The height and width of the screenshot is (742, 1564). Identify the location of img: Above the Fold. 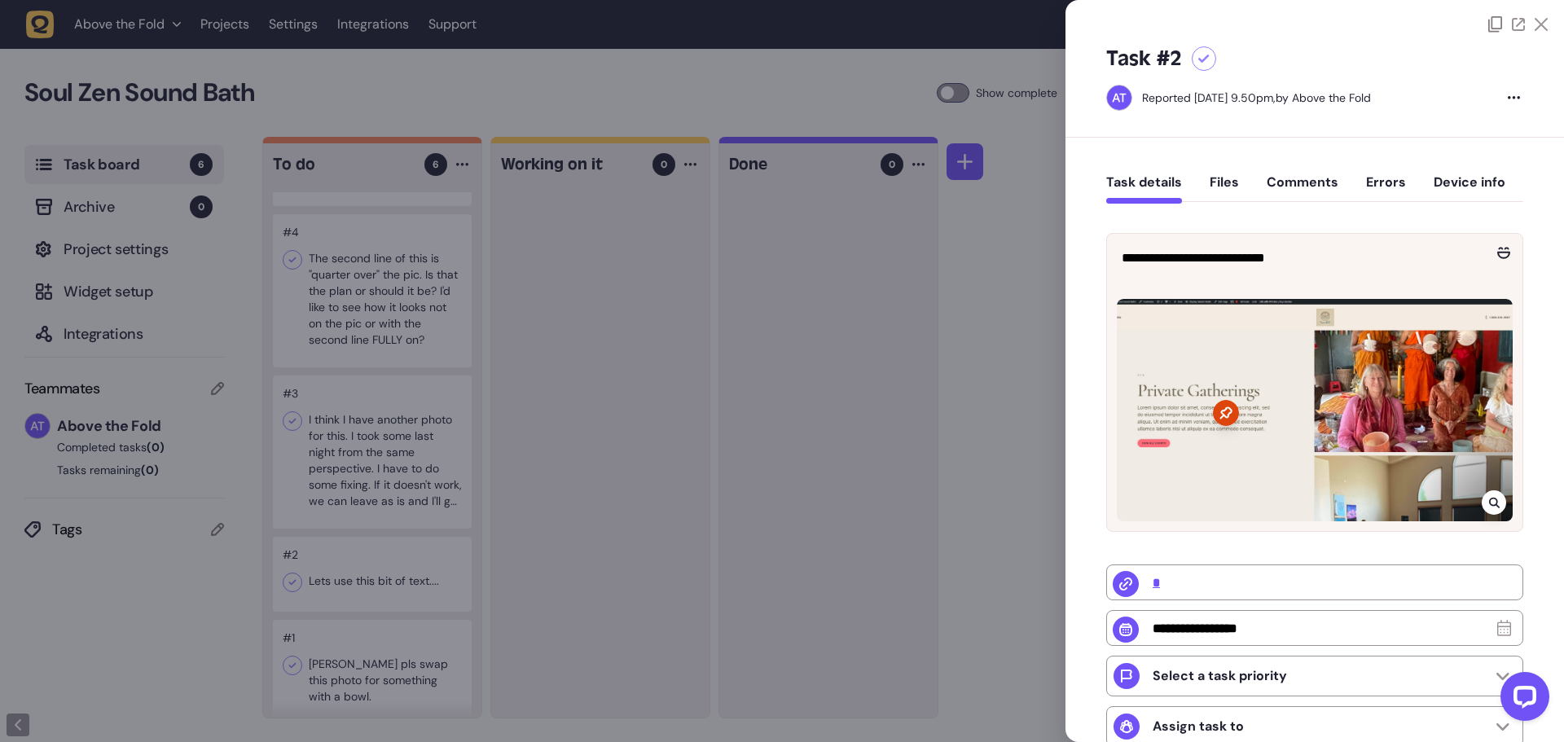
(1119, 98).